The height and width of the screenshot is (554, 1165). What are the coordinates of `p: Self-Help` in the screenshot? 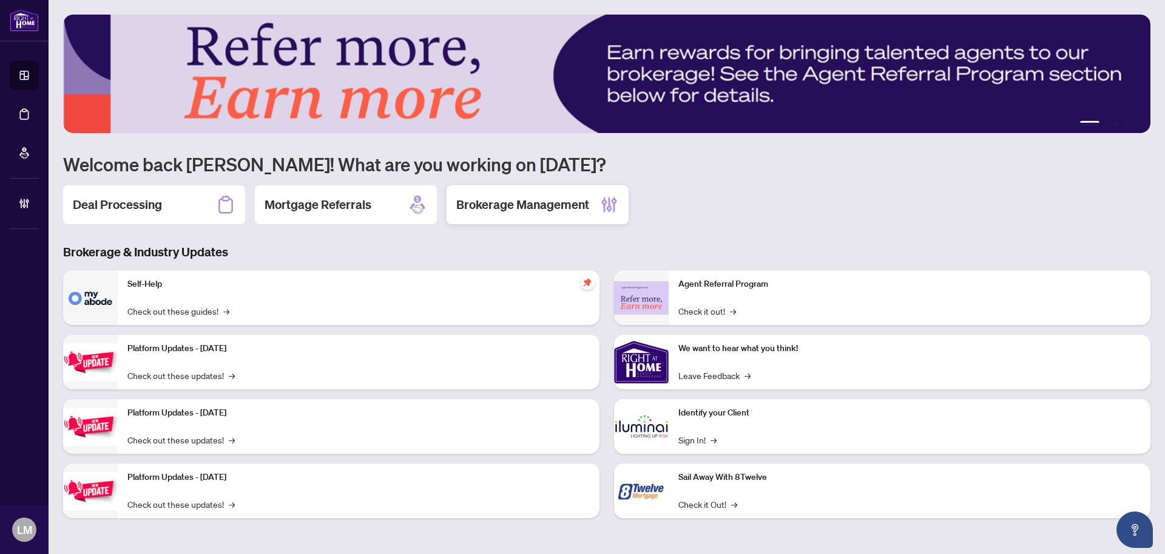 It's located at (359, 284).